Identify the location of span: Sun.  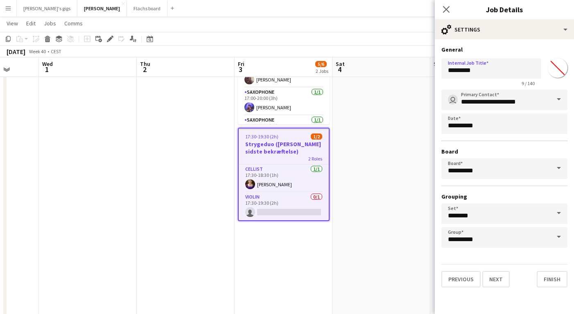
(439, 64).